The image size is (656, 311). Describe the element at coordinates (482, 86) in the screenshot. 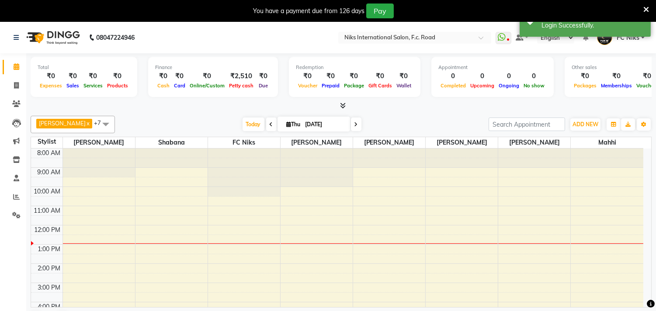

I see `span: Upcoming` at that location.